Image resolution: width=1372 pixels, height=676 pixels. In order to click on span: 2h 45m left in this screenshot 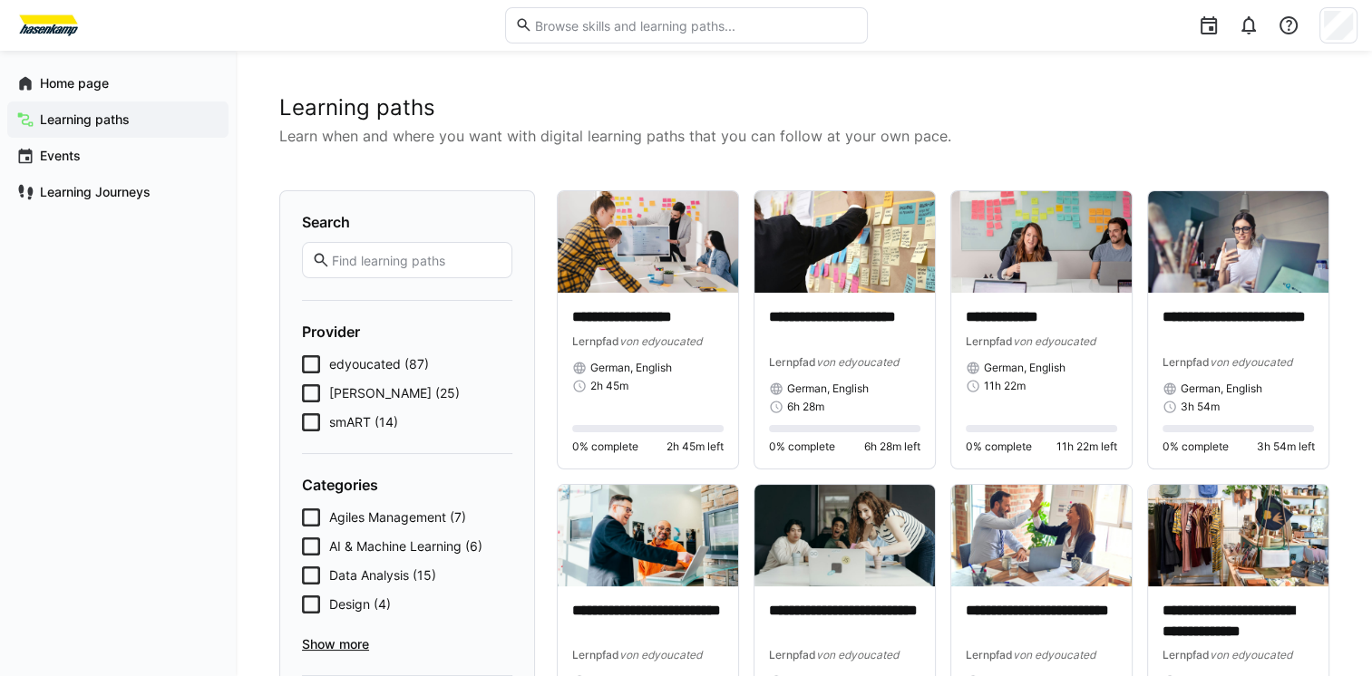, I will do `click(694, 447)`.